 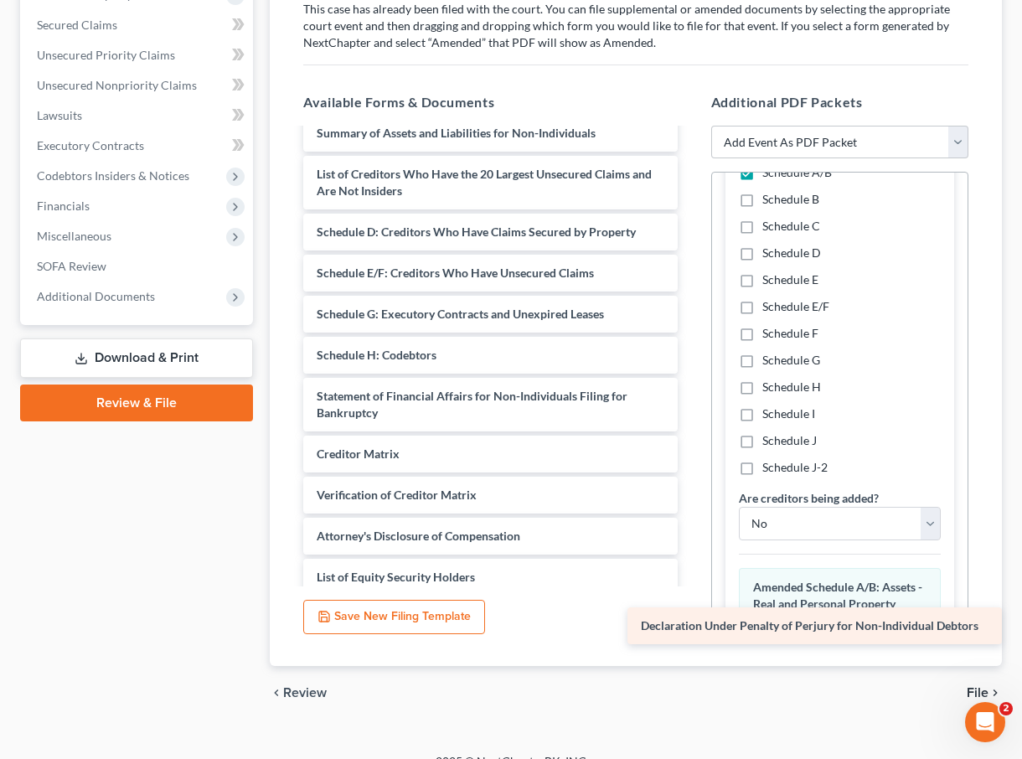 I want to click on button: Save New Filing Template, so click(x=394, y=618).